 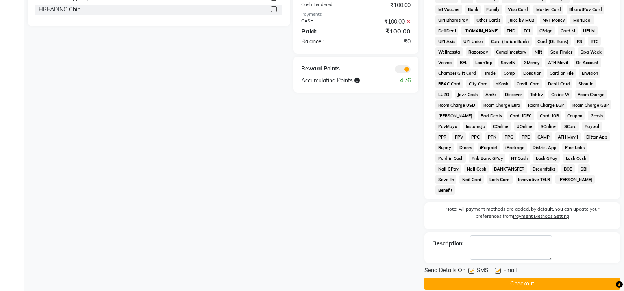 What do you see at coordinates (561, 73) in the screenshot?
I see `span: Card on File` at bounding box center [561, 73].